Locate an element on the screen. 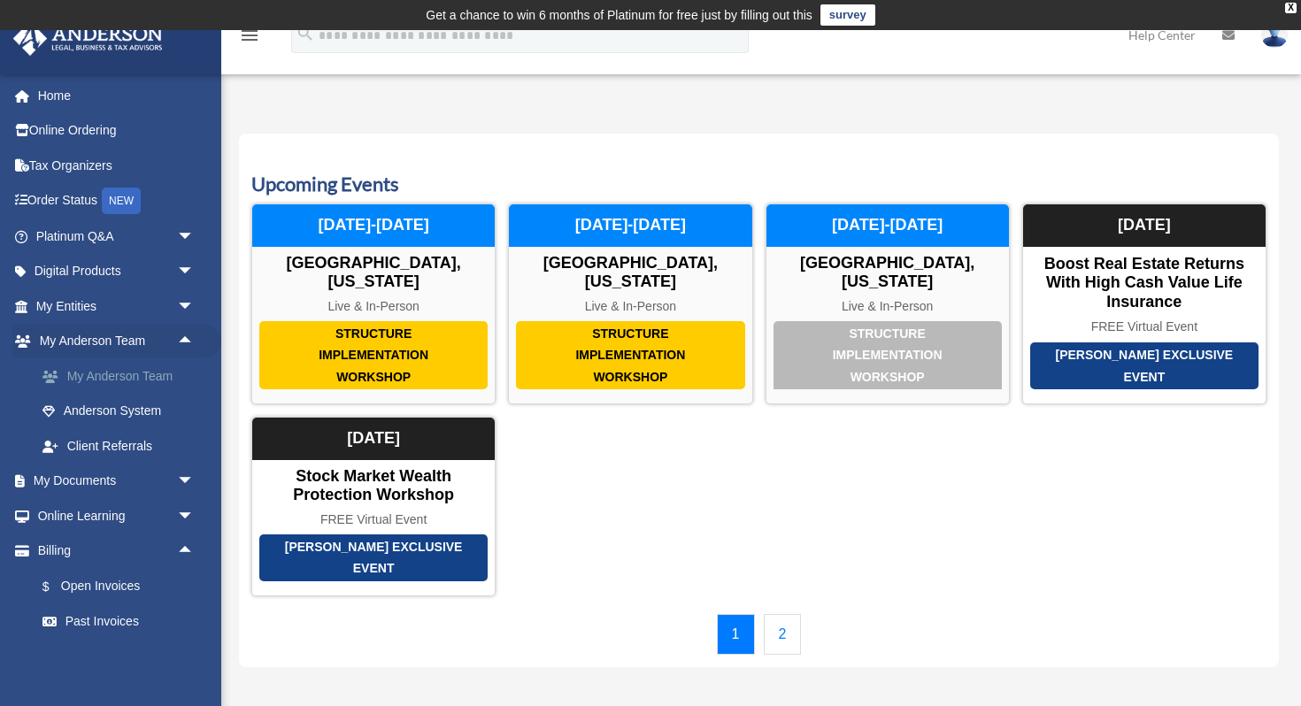 The height and width of the screenshot is (706, 1301). i: search is located at coordinates (305, 34).